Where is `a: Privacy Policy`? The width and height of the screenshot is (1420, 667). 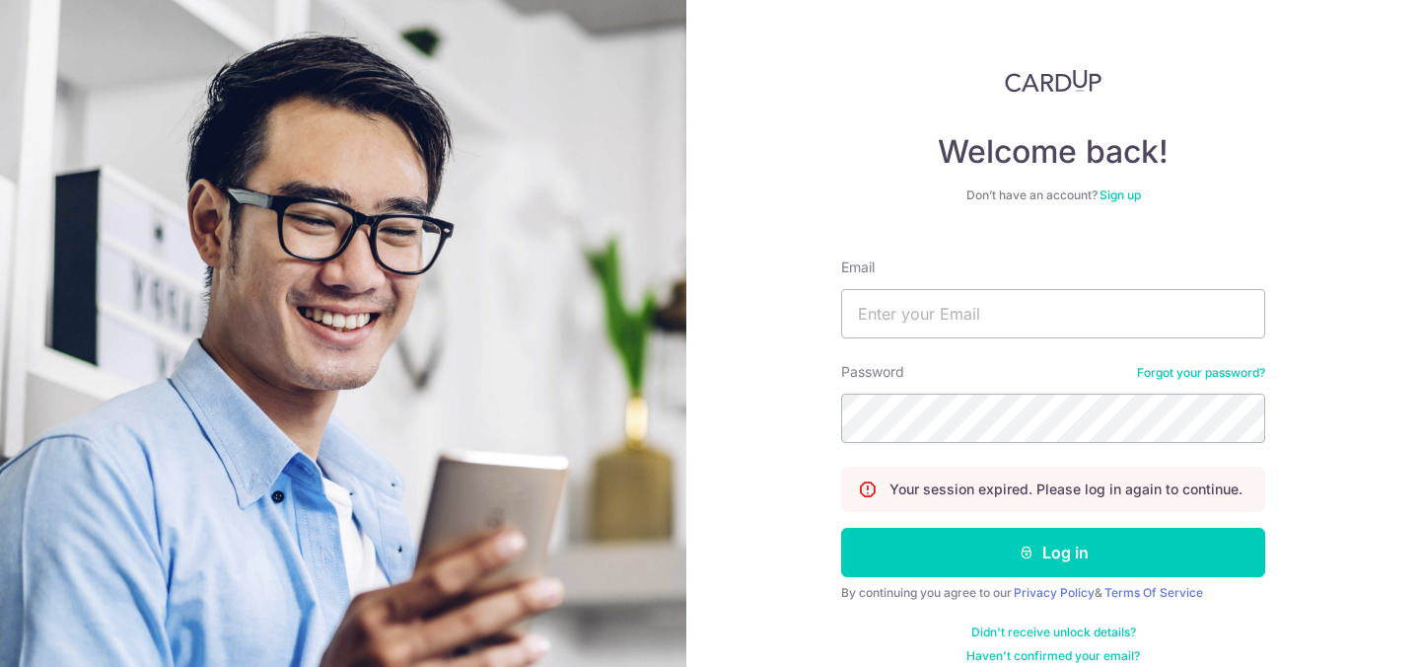 a: Privacy Policy is located at coordinates (1054, 592).